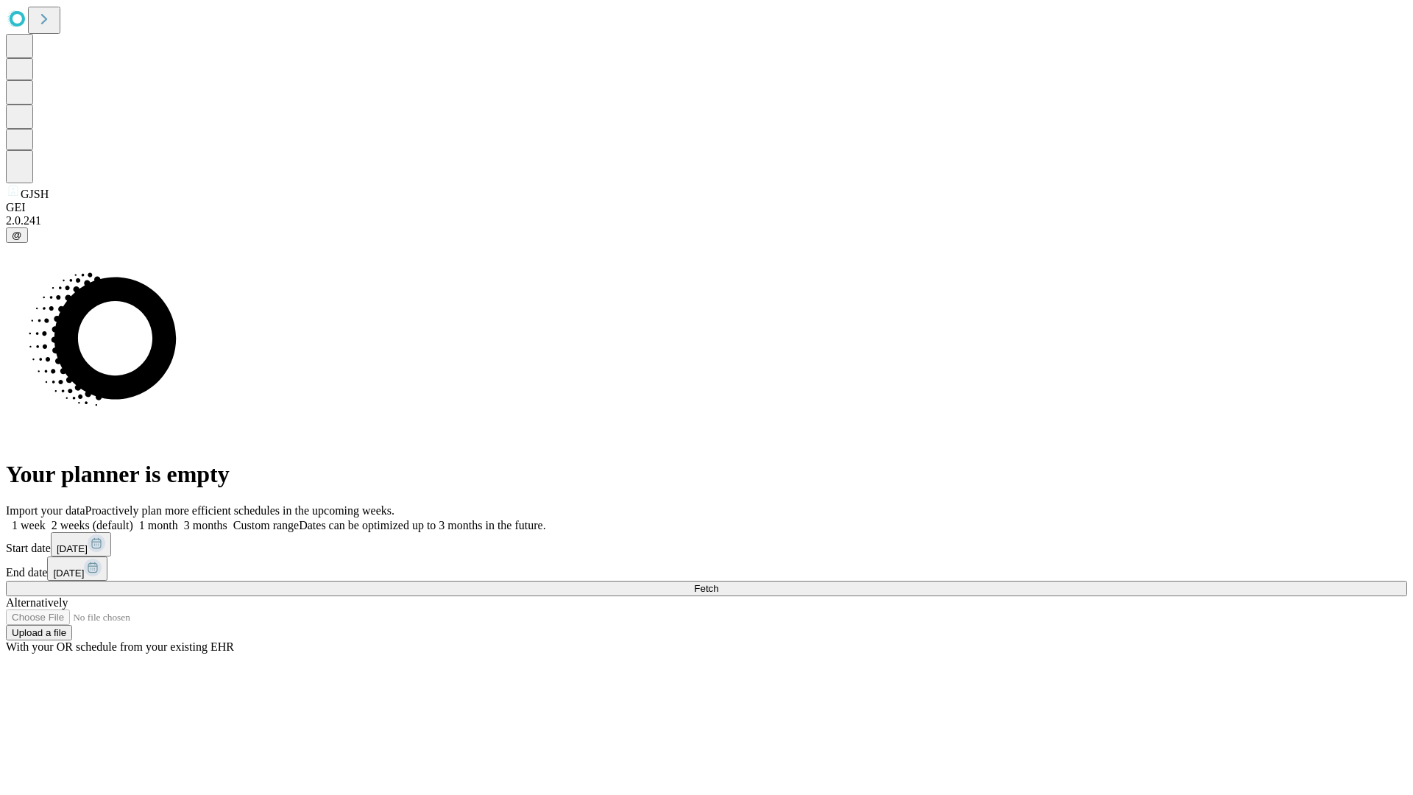  I want to click on span: Proactively plan more efficient schedules in the upcoming weeks., so click(240, 510).